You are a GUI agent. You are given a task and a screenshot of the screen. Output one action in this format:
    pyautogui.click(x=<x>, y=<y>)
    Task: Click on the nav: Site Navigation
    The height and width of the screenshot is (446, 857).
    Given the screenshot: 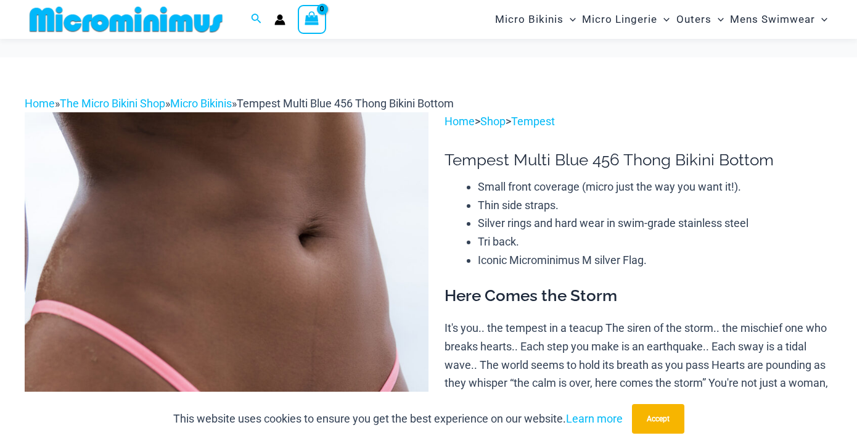 What is the action you would take?
    pyautogui.click(x=661, y=19)
    